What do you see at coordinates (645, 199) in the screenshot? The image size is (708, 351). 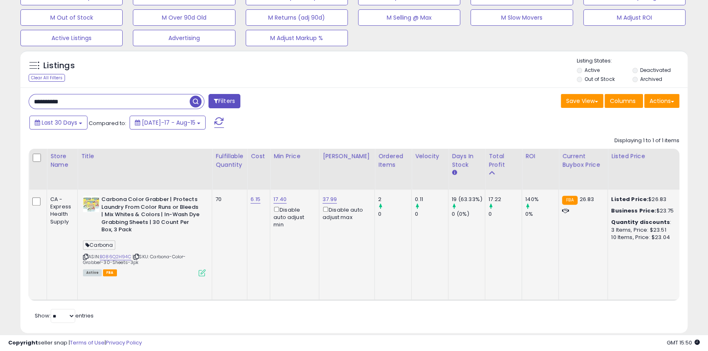 I see `div: $26.83` at bounding box center [645, 199].